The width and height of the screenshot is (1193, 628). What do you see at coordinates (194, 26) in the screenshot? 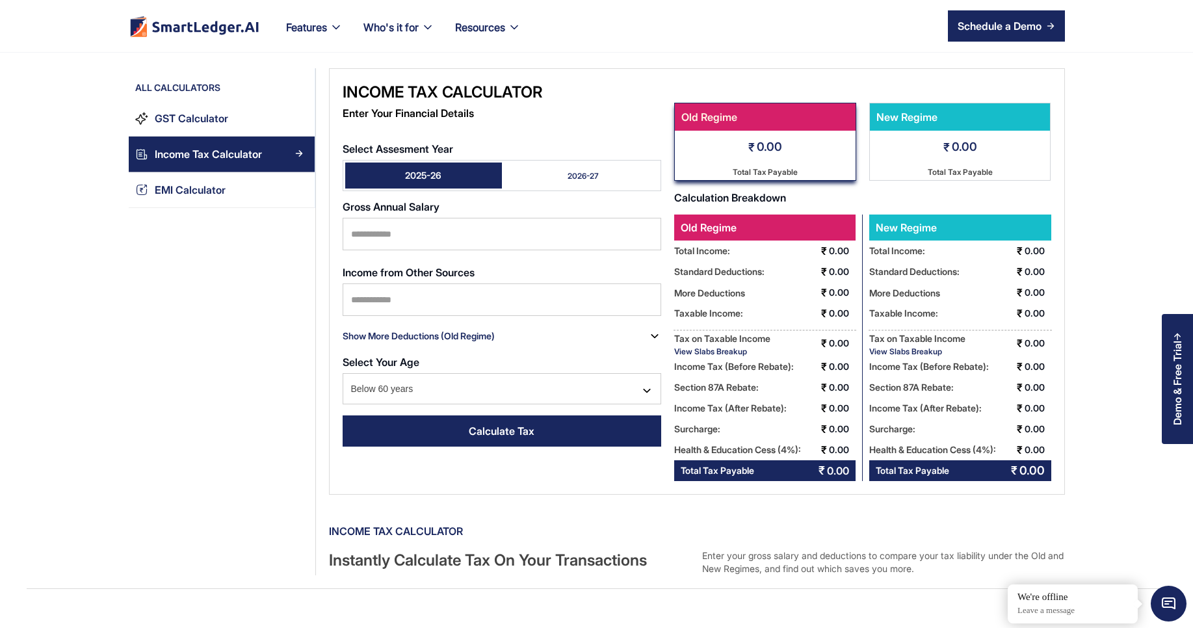
I see `img: footer logo` at bounding box center [194, 26].